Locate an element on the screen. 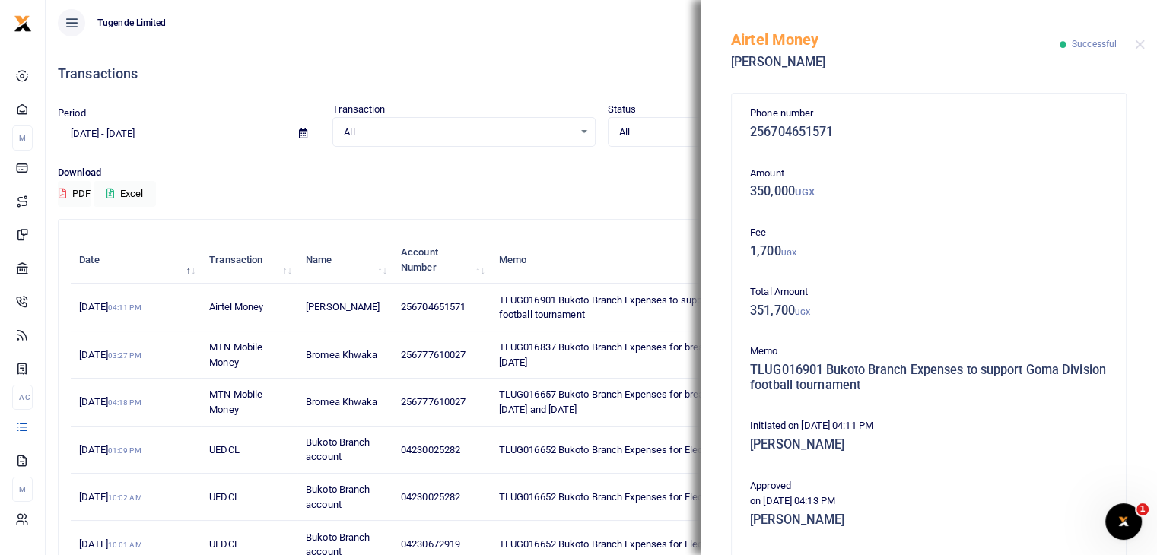 The height and width of the screenshot is (555, 1157). span: Successful is located at coordinates (1094, 44).